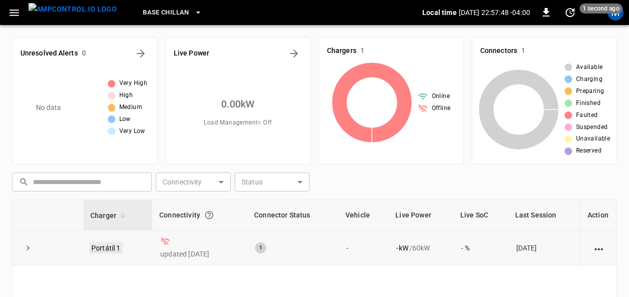  I want to click on div: action cell options, so click(599, 248).